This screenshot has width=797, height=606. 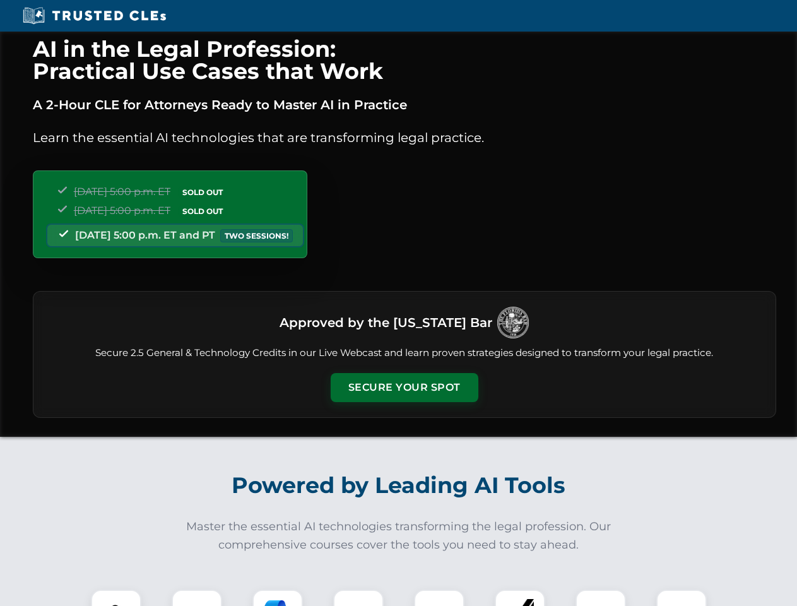 What do you see at coordinates (399, 485) in the screenshot?
I see `h2: Powered by Leading AI Tools` at bounding box center [399, 485].